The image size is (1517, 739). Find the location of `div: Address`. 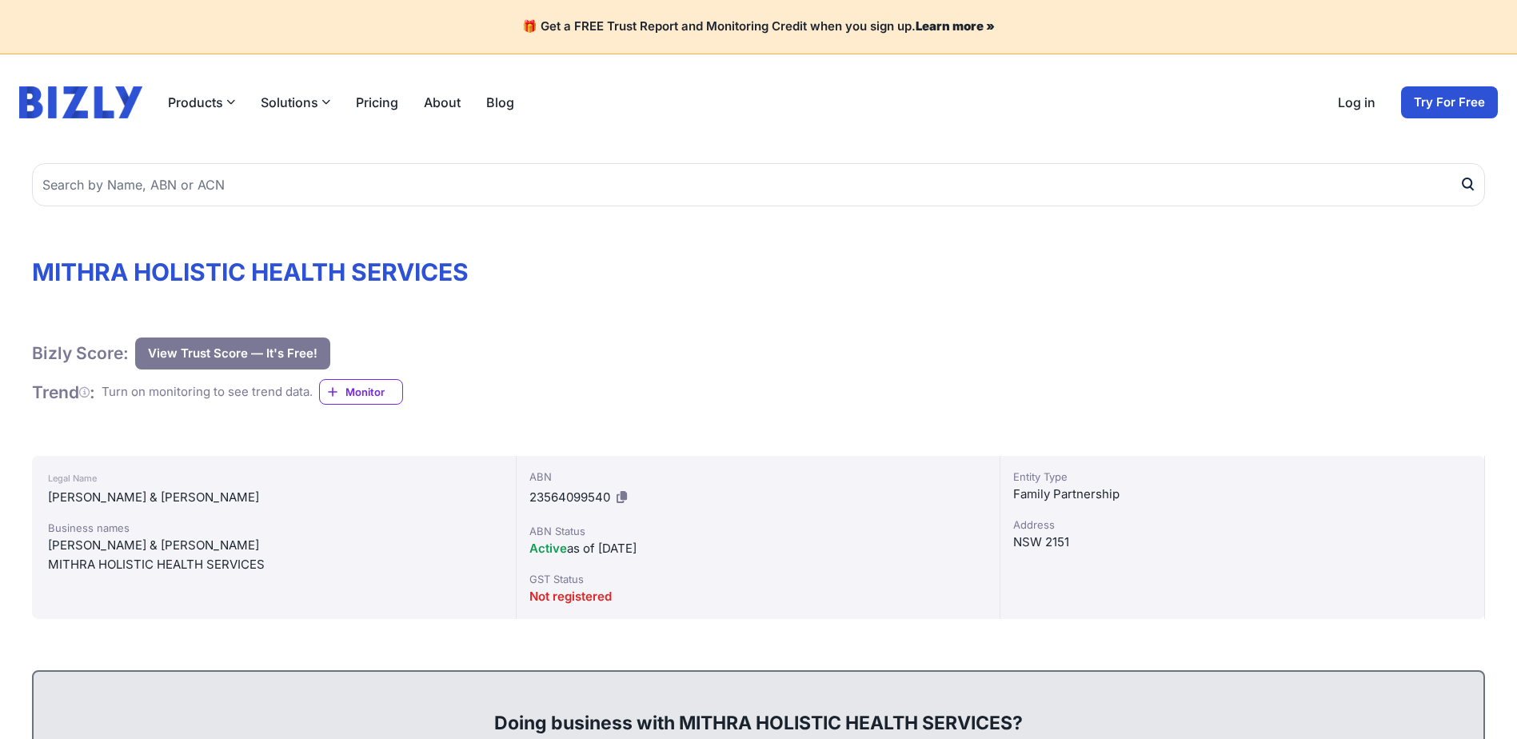

div: Address is located at coordinates (1242, 525).